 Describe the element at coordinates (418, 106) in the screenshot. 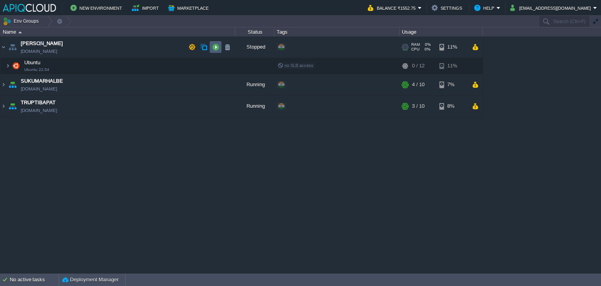

I see `div: 3 / 10` at that location.